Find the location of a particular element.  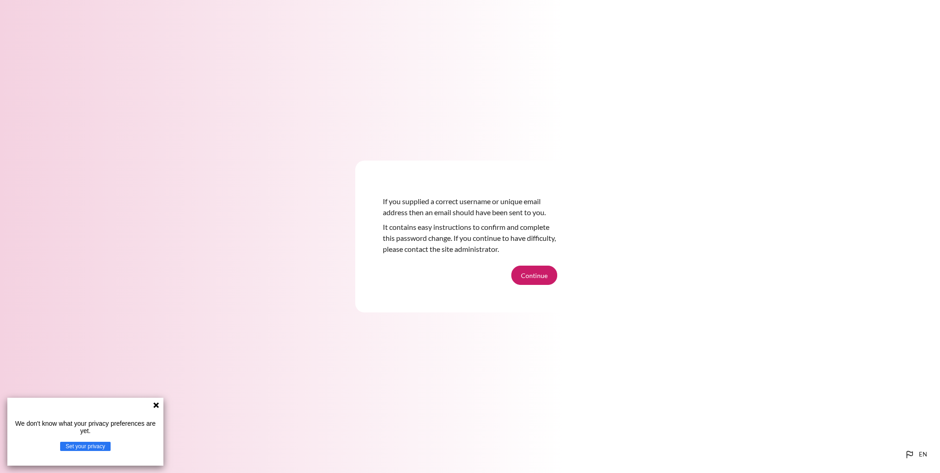

button: Continue is located at coordinates (534, 275).